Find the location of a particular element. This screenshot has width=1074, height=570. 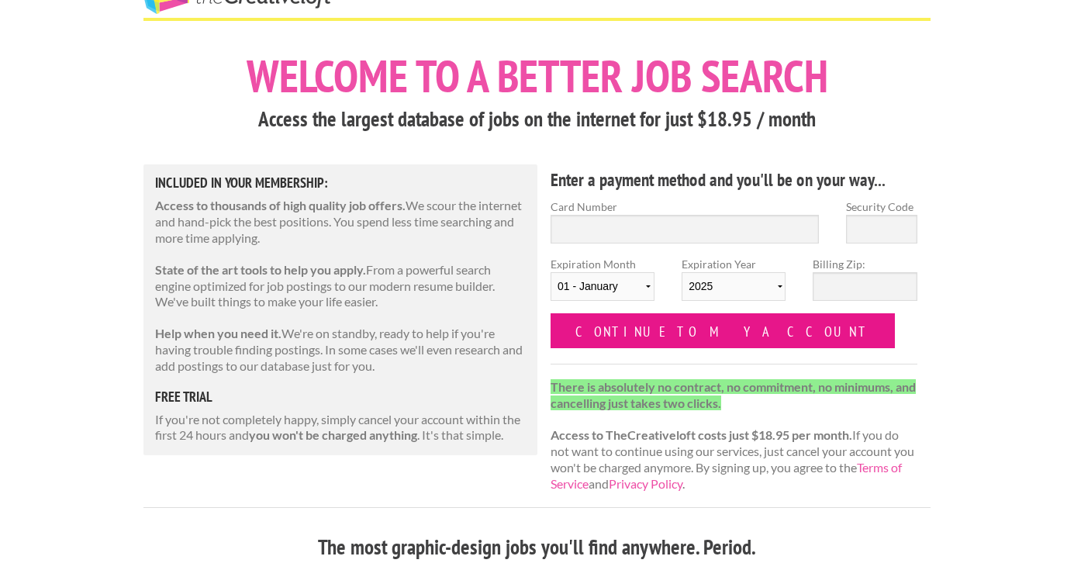

a: Privacy Policy is located at coordinates (645, 483).